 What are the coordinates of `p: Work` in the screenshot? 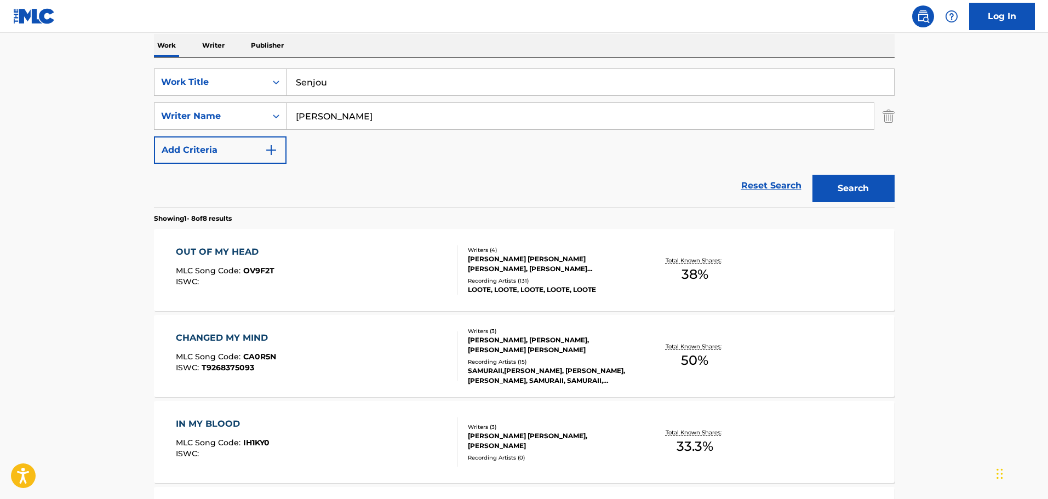 It's located at (167, 45).